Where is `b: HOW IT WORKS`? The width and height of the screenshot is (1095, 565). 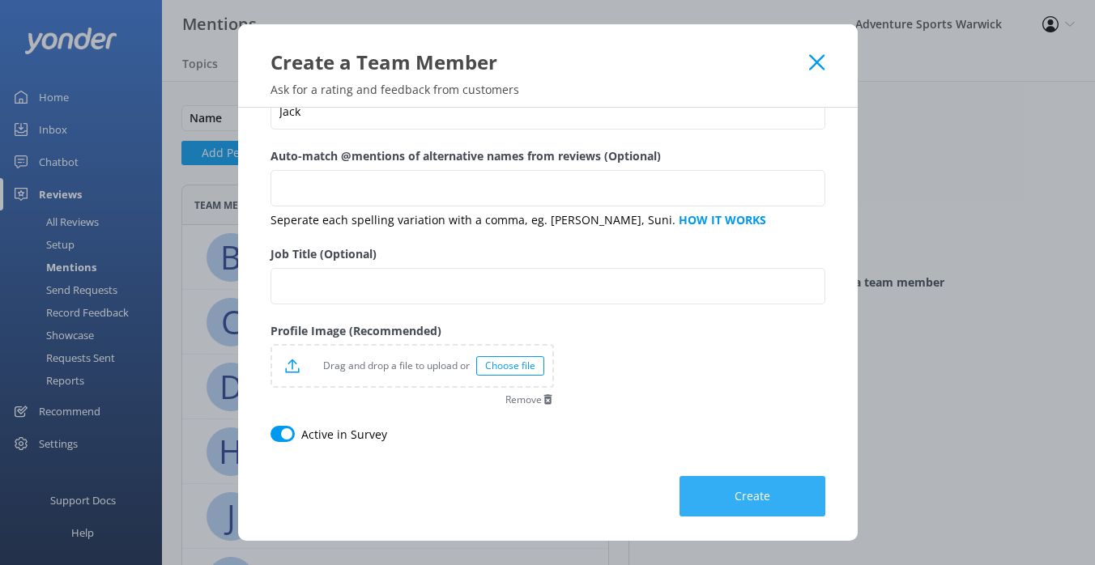
b: HOW IT WORKS is located at coordinates (723, 220).